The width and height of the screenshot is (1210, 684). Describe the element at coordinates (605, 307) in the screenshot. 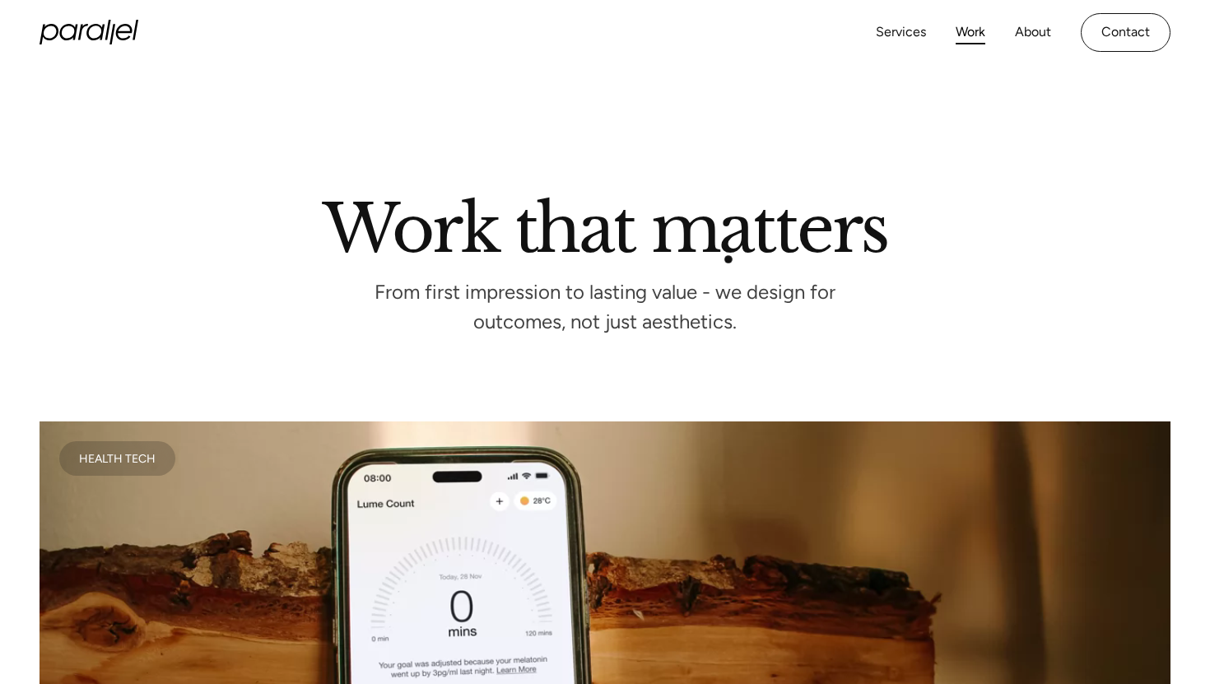

I see `p: From first impression to lasting value - we design for outcomes, not just aesthetics.` at that location.